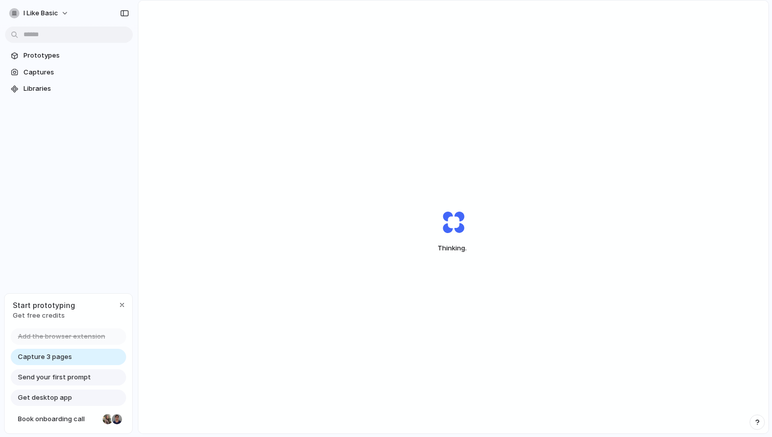  I want to click on a: Captures, so click(69, 72).